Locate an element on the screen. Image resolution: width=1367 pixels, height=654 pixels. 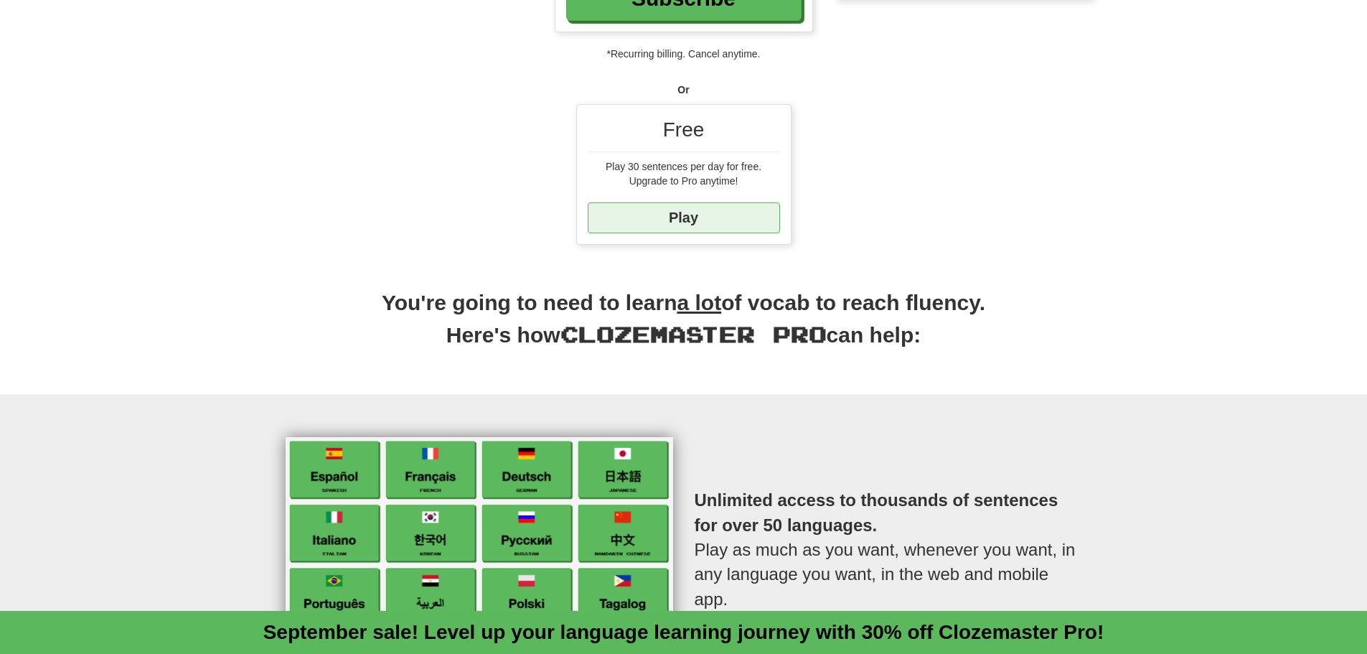
div: Upgrade to Pro anytime! is located at coordinates (684, 181).